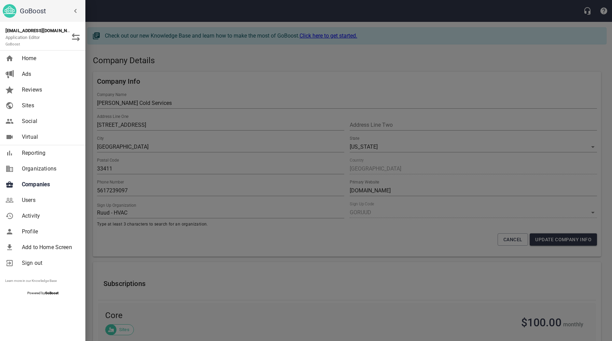 The image size is (612, 341). What do you see at coordinates (50, 153) in the screenshot?
I see `span: Reporting` at bounding box center [50, 153].